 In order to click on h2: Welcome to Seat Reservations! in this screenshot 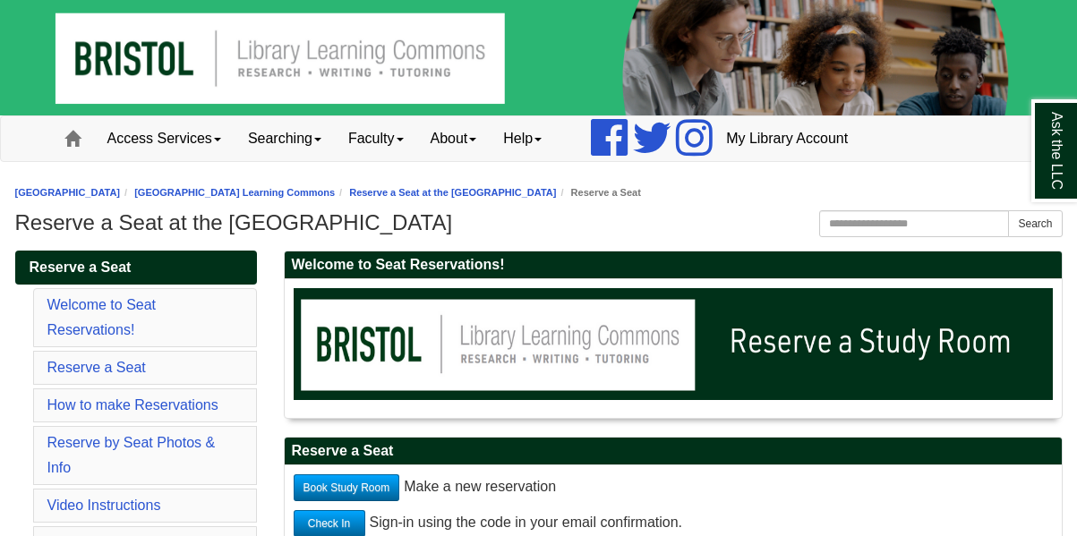, I will do `click(673, 265)`.